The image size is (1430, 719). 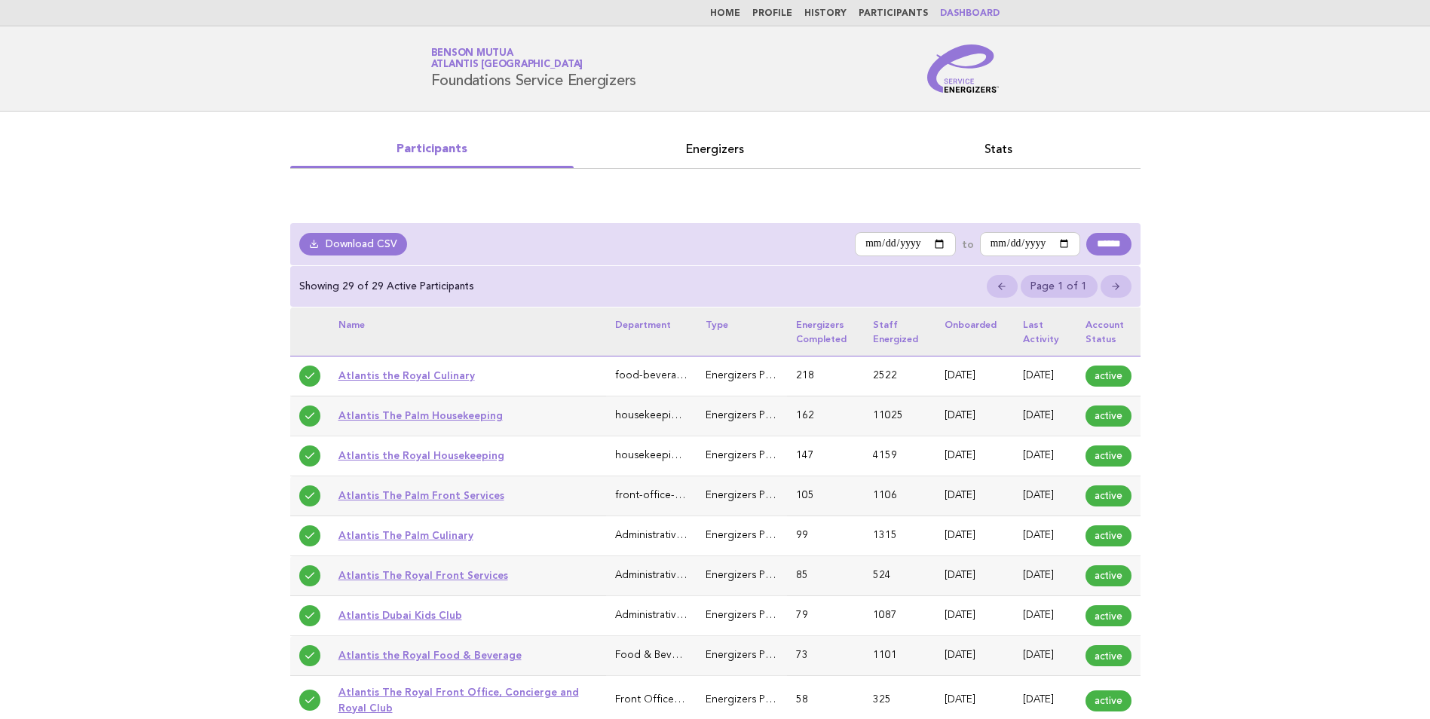 I want to click on td: 4159, so click(x=899, y=455).